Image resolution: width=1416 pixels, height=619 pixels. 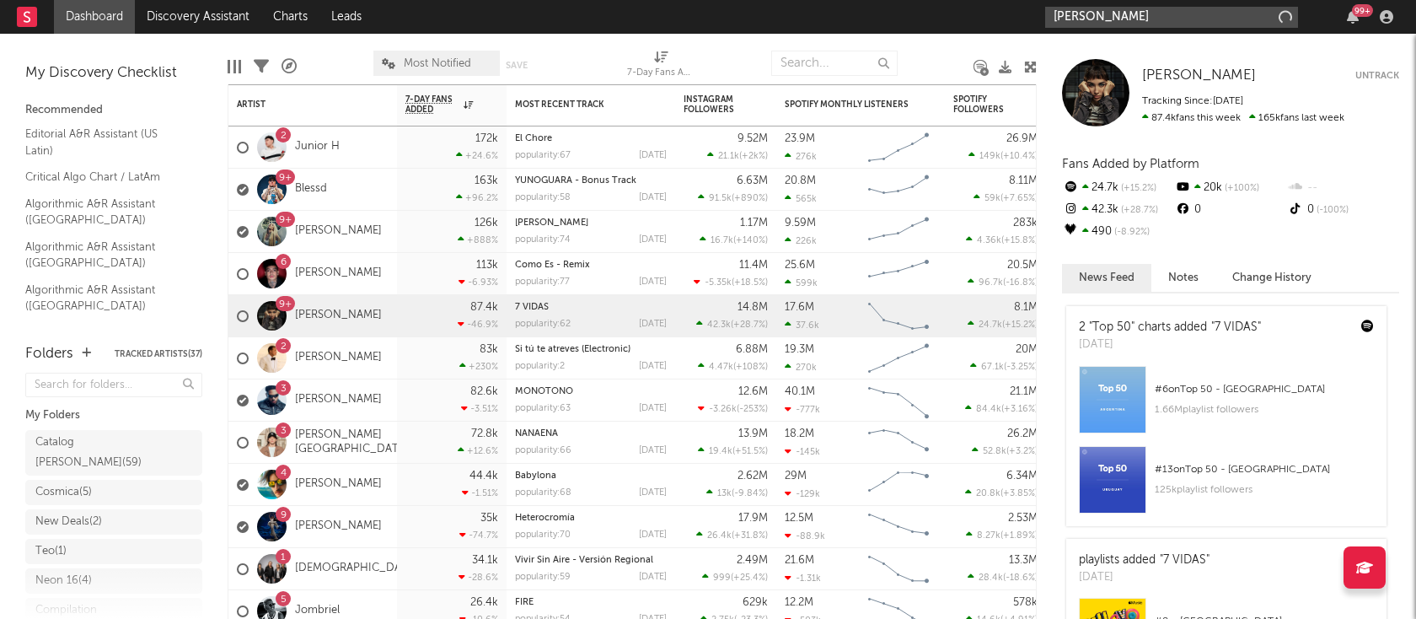 I want to click on div: 6.63M, so click(x=752, y=180).